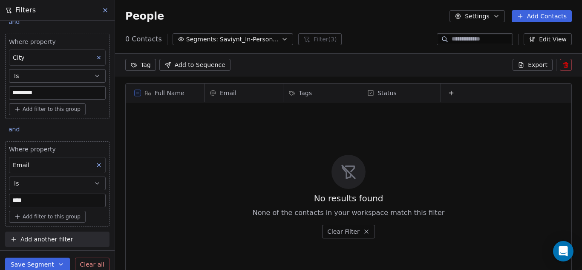 Image resolution: width=582 pixels, height=270 pixels. Describe the element at coordinates (349, 231) in the screenshot. I see `button: Clear Filter` at that location.